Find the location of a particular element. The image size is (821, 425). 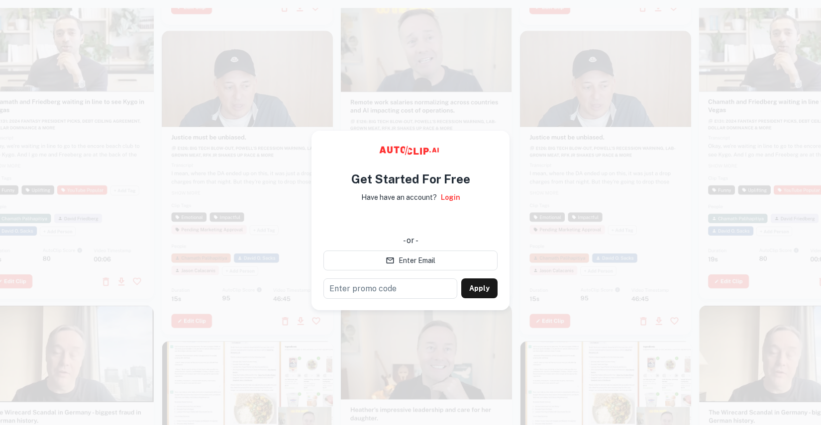

div: - or - is located at coordinates (410, 241).